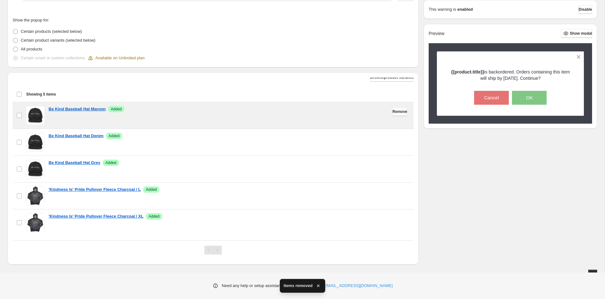  Describe the element at coordinates (437, 33) in the screenshot. I see `h2: Preview` at that location.